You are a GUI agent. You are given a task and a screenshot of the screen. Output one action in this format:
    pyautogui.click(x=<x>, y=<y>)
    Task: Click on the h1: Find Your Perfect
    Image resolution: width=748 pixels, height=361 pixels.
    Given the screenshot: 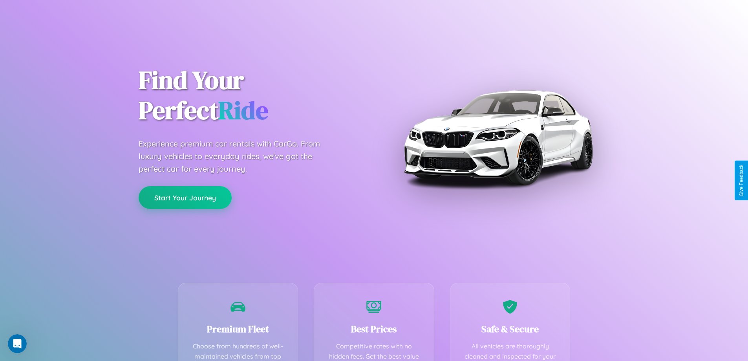 What is the action you would take?
    pyautogui.click(x=250, y=95)
    